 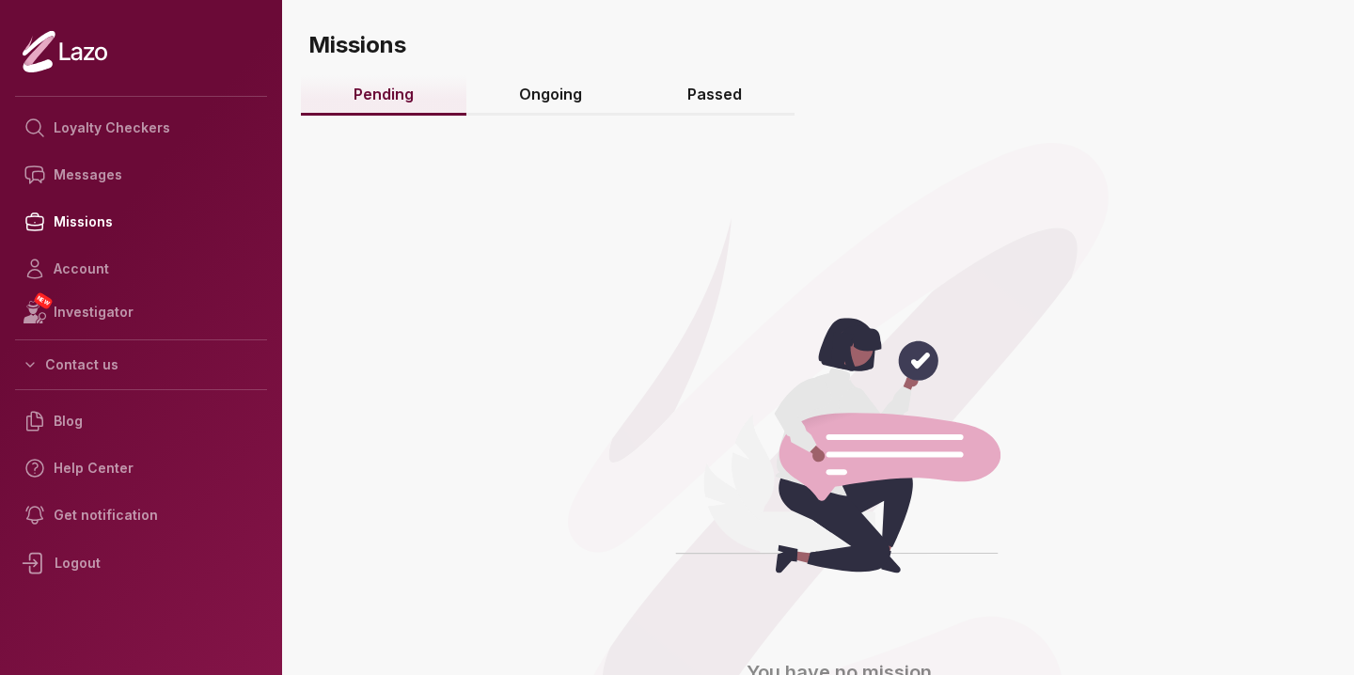 What do you see at coordinates (384, 95) in the screenshot?
I see `a: Pending` at bounding box center [384, 95].